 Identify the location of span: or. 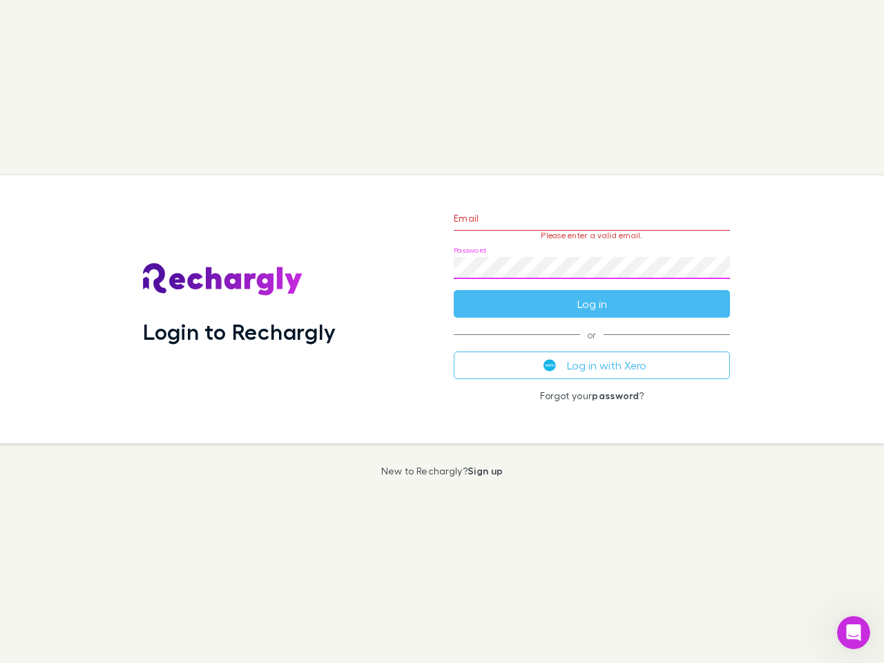
(592, 334).